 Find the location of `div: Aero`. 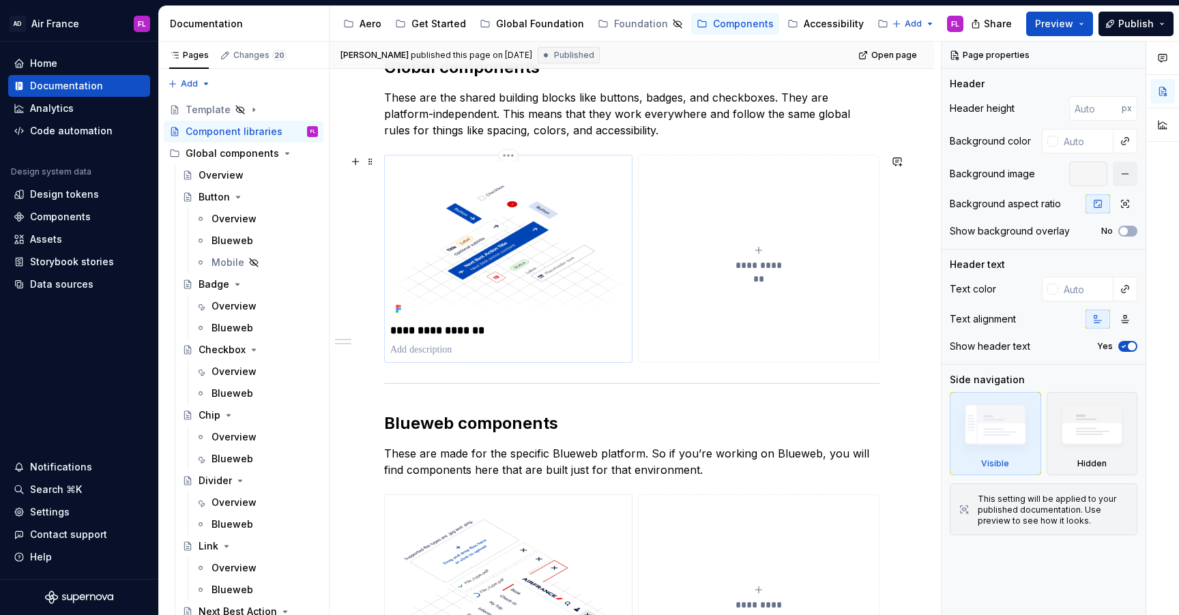

div: Aero is located at coordinates (370, 24).